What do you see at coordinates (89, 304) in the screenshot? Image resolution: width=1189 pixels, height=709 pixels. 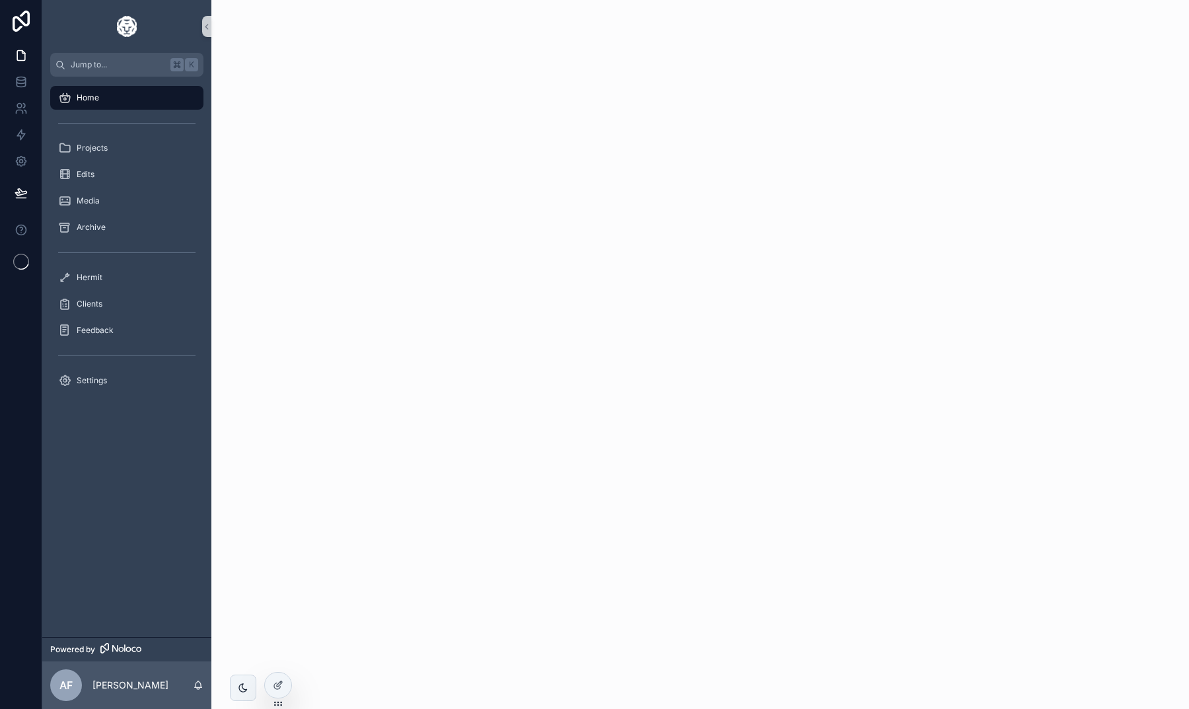 I see `span: Clients` at bounding box center [89, 304].